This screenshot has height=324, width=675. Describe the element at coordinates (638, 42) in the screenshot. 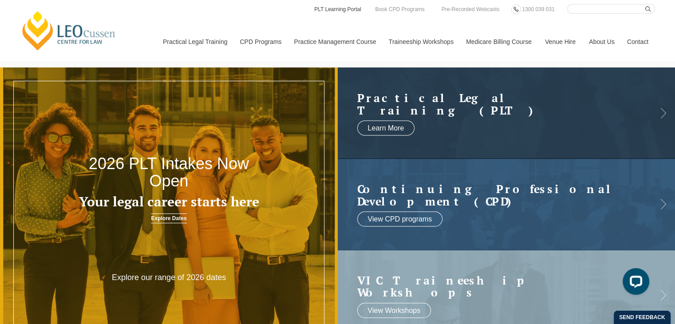

I see `a: Contact` at that location.